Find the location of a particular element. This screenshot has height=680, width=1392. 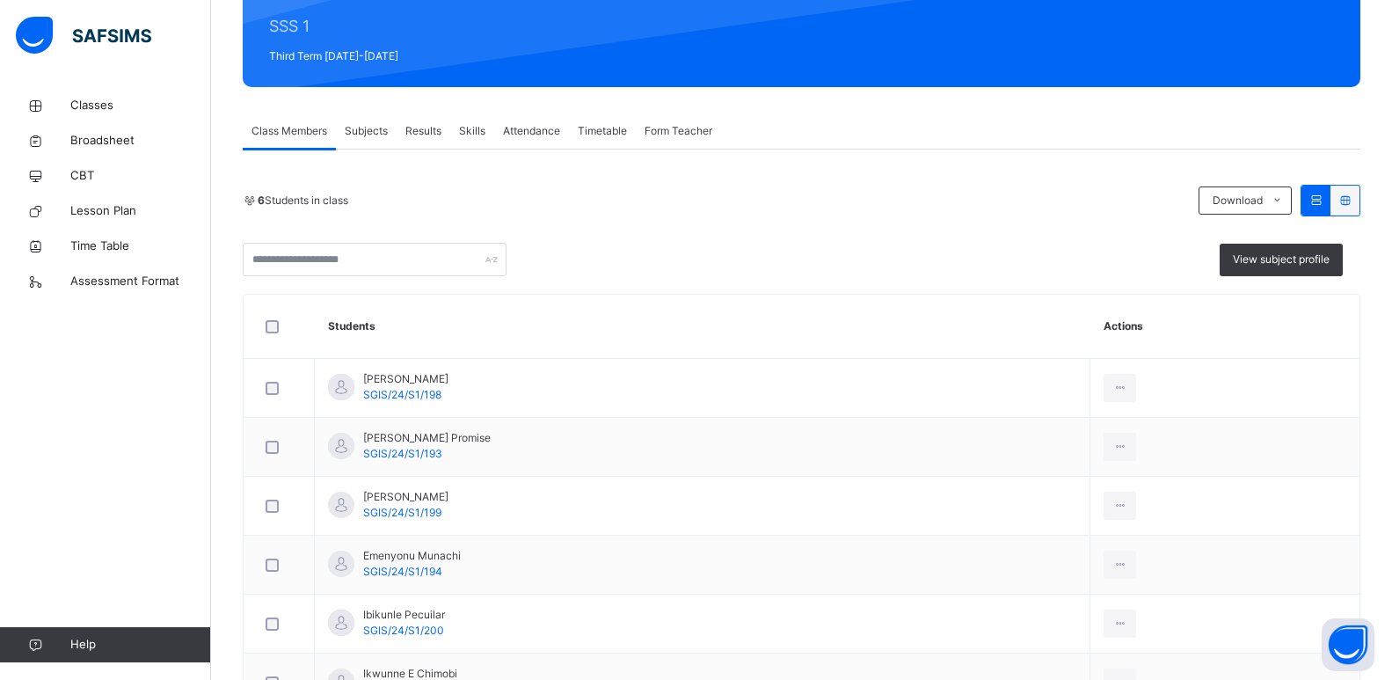

span: Timetable is located at coordinates (602, 131).